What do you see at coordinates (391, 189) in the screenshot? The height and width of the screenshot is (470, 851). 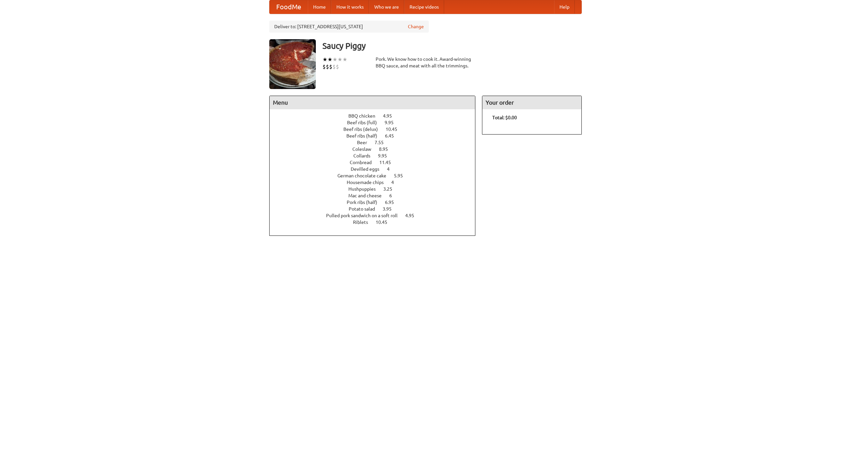 I see `span: 3.25` at bounding box center [391, 189].